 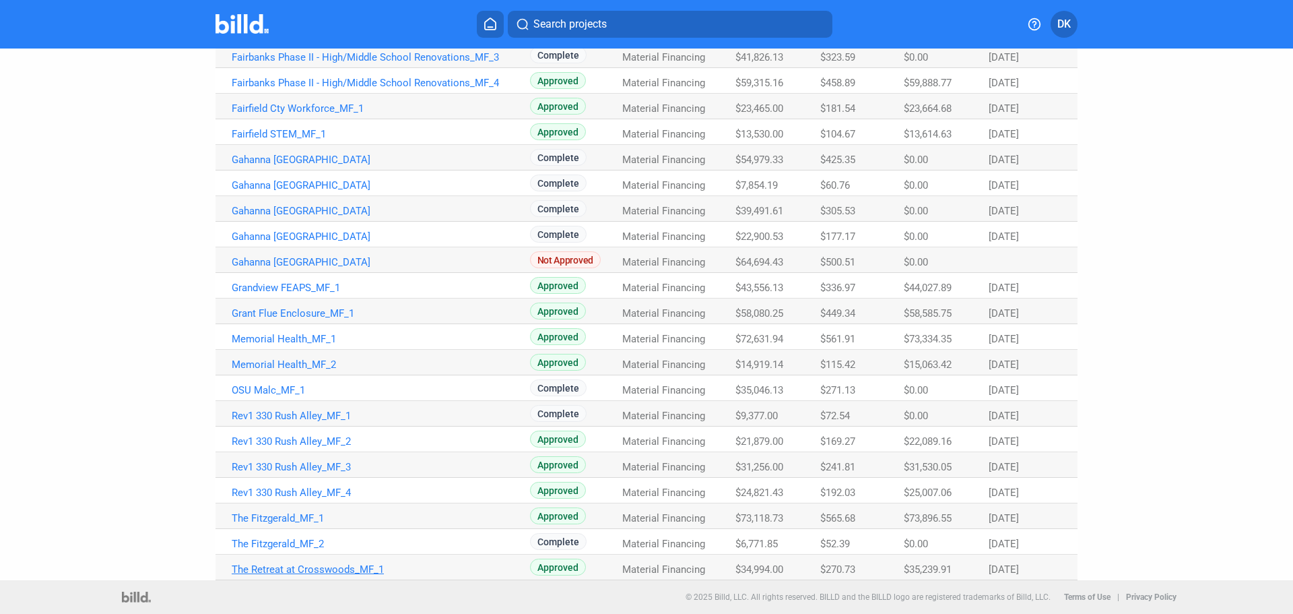 I want to click on span: Search projects, so click(x=570, y=24).